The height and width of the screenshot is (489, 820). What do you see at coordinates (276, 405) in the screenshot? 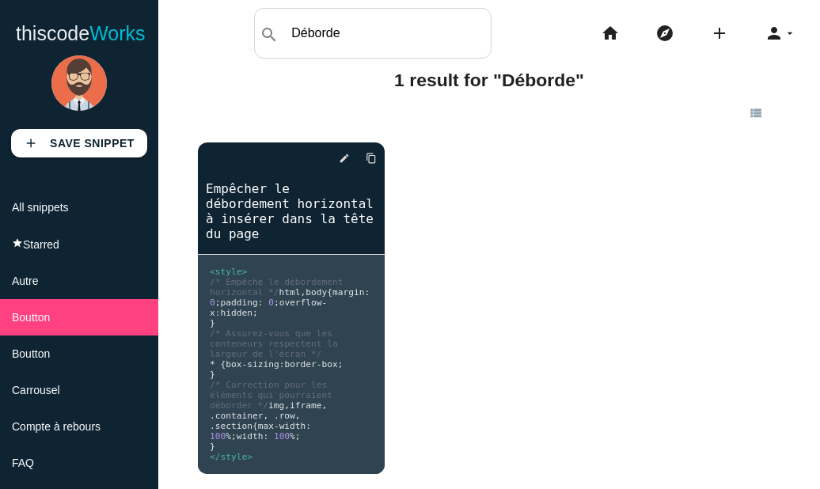
I see `span: img` at bounding box center [276, 405].